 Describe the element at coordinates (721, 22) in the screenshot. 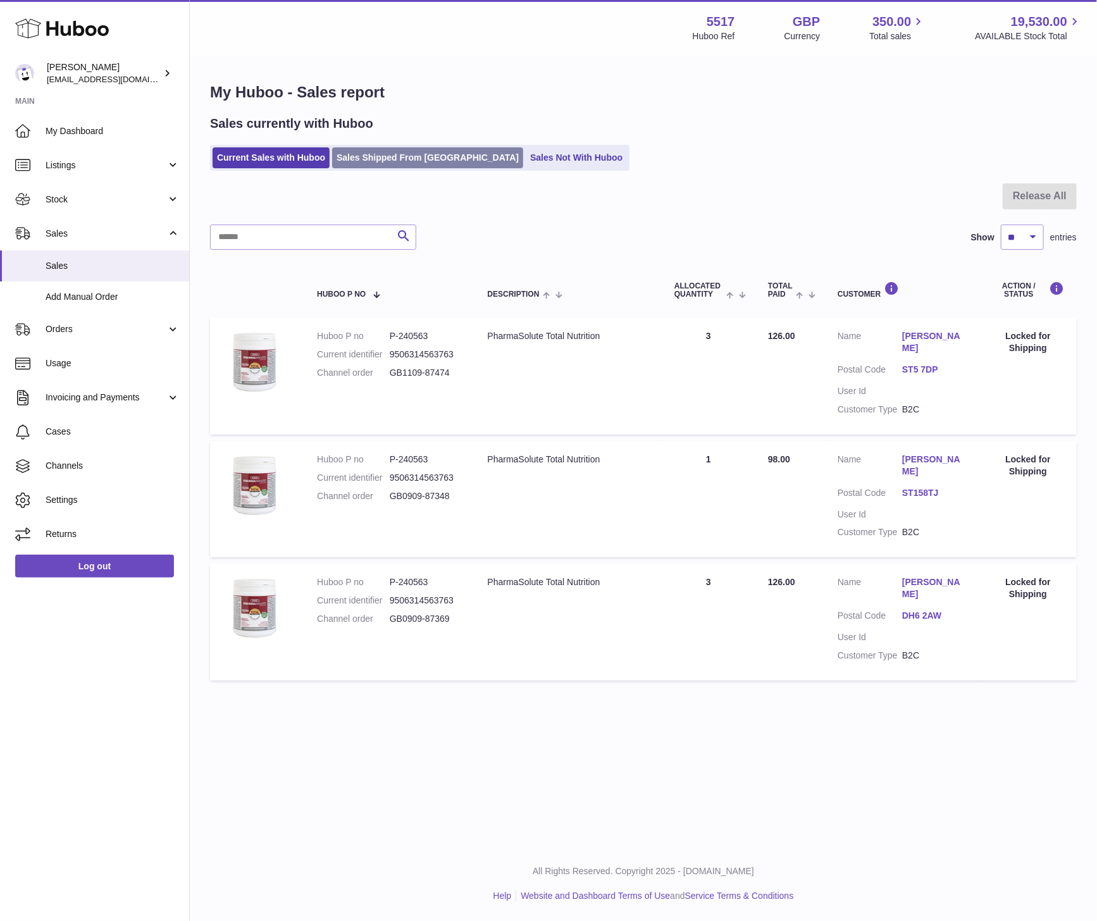

I see `strong: 5517` at that location.